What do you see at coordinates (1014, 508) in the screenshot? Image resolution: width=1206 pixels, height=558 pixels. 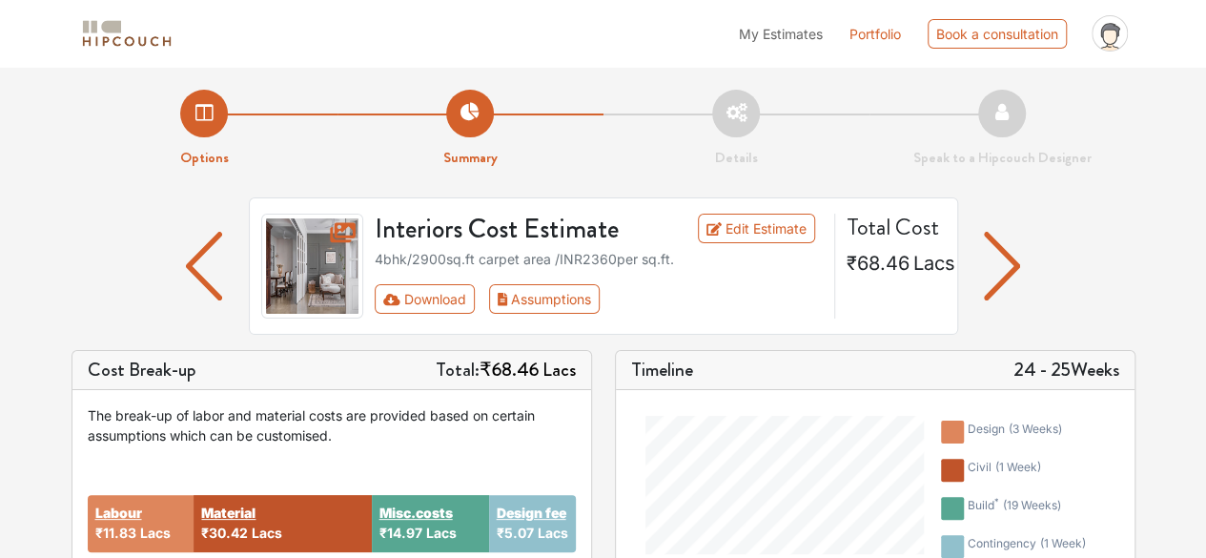 I see `div: build` at bounding box center [1014, 508].